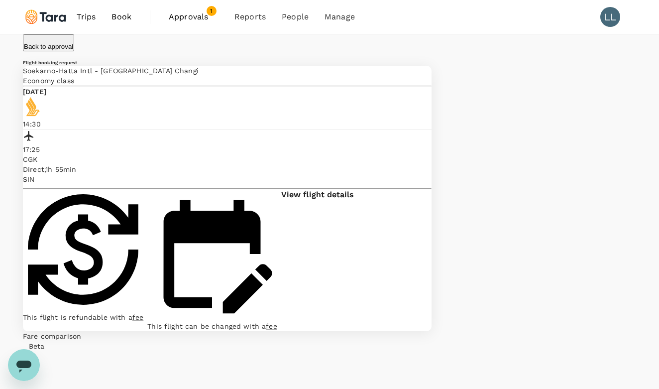  What do you see at coordinates (46, 17) in the screenshot?
I see `img: Tara Climate Ltd` at bounding box center [46, 17].